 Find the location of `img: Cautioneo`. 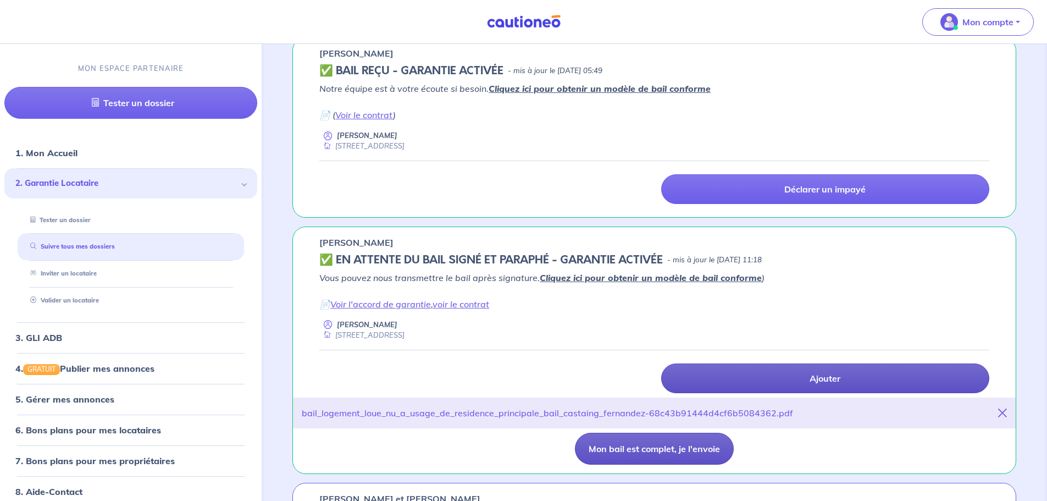

img: Cautioneo is located at coordinates (524, 21).